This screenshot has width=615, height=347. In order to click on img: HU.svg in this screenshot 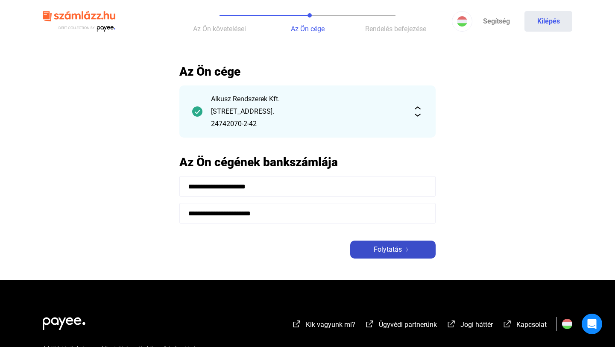, I will do `click(567, 324)`.